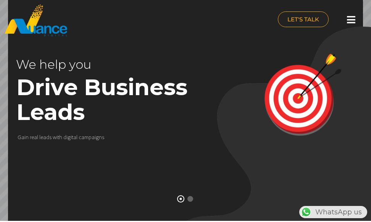 The width and height of the screenshot is (371, 222). Describe the element at coordinates (303, 19) in the screenshot. I see `span: LET'S TALK` at that location.